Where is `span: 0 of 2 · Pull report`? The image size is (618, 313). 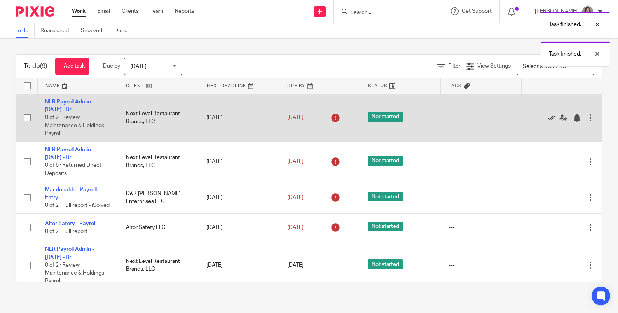 span: 0 of 2 · Pull report is located at coordinates (66, 231).